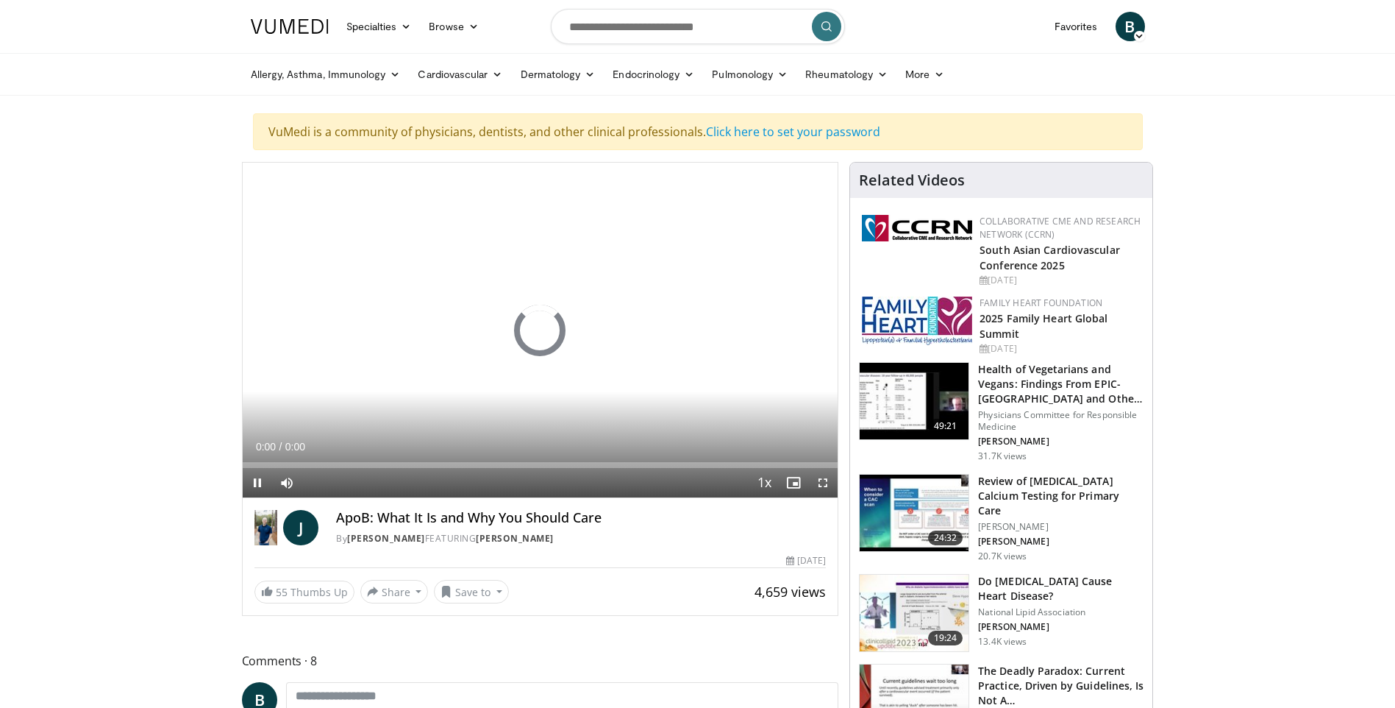 The image size is (1395, 708). I want to click on a: B, so click(1131, 26).